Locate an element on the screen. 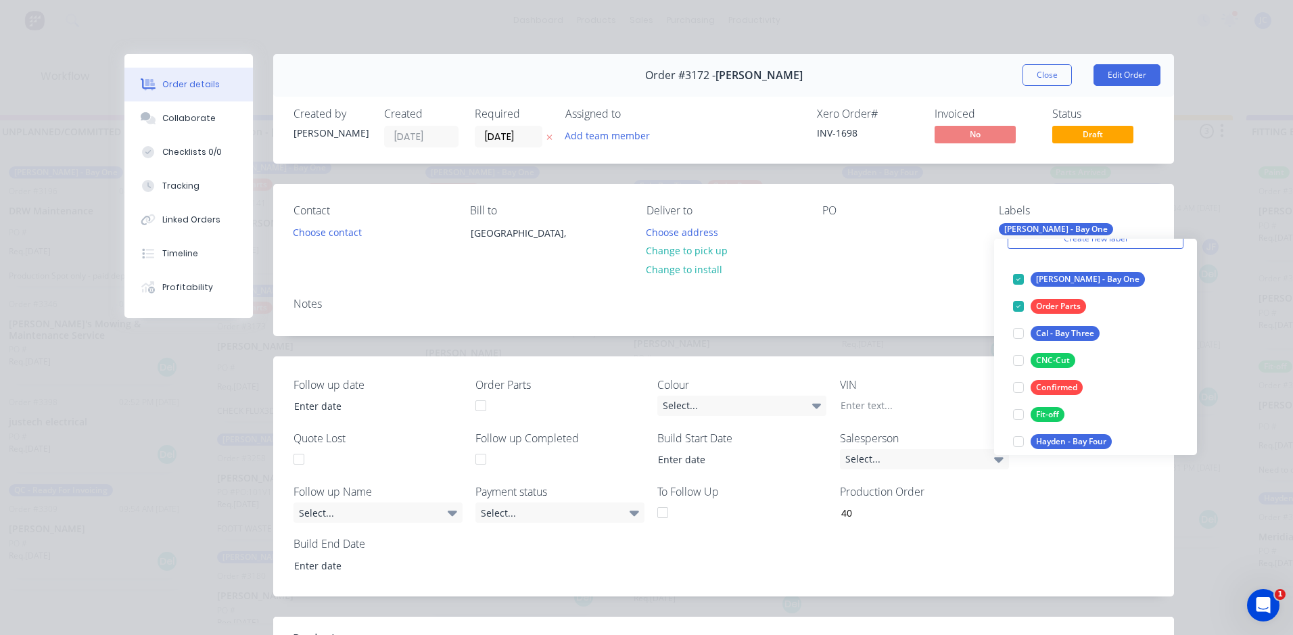  div: Hayden - Bay Four is located at coordinates (1071, 442).